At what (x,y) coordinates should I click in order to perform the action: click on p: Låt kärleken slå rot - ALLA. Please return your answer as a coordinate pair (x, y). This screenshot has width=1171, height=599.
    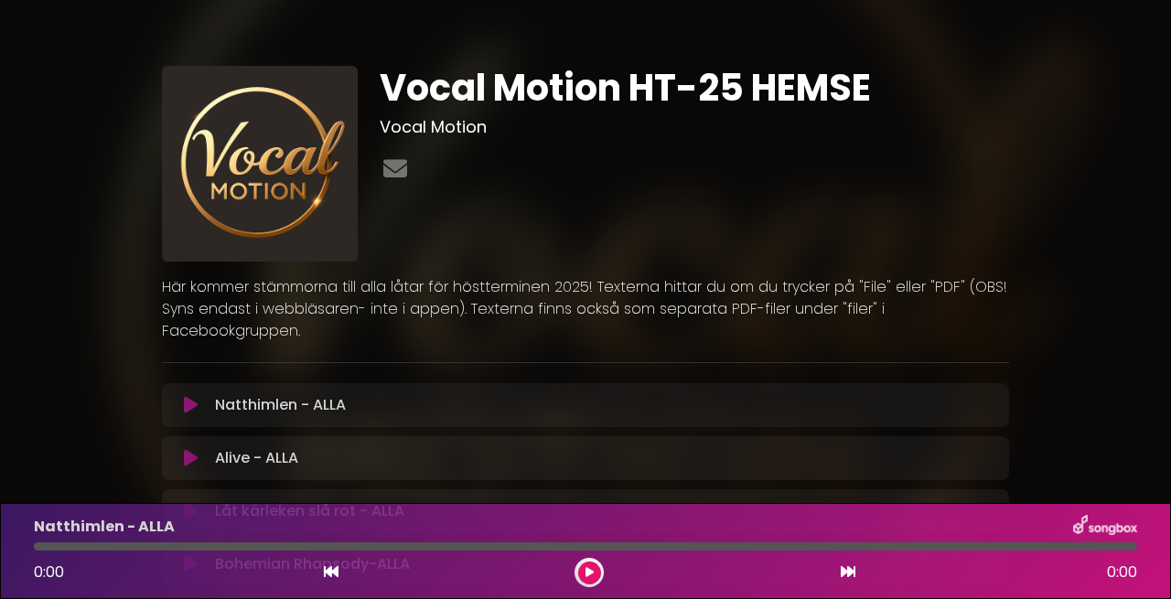
    Looking at the image, I should click on (309, 511).